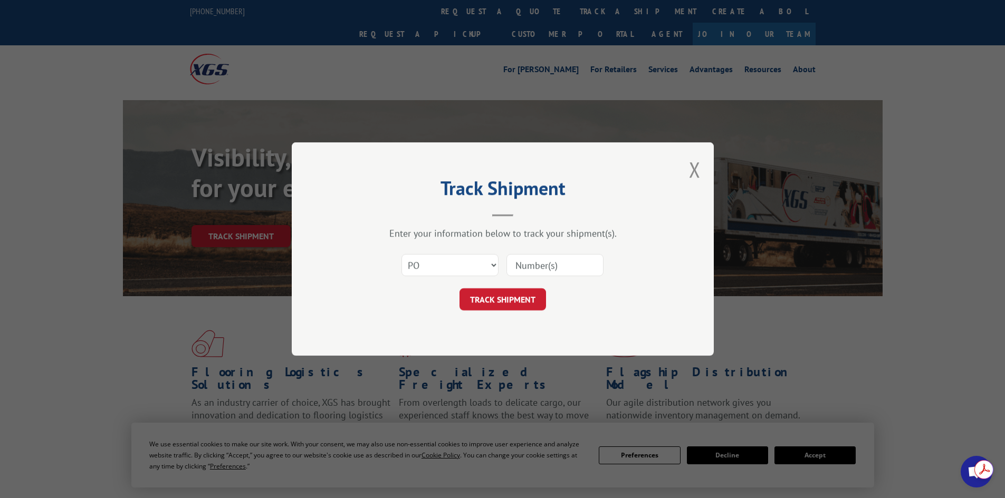 Image resolution: width=1005 pixels, height=498 pixels. What do you see at coordinates (695, 169) in the screenshot?
I see `button: Close modal` at bounding box center [695, 169].